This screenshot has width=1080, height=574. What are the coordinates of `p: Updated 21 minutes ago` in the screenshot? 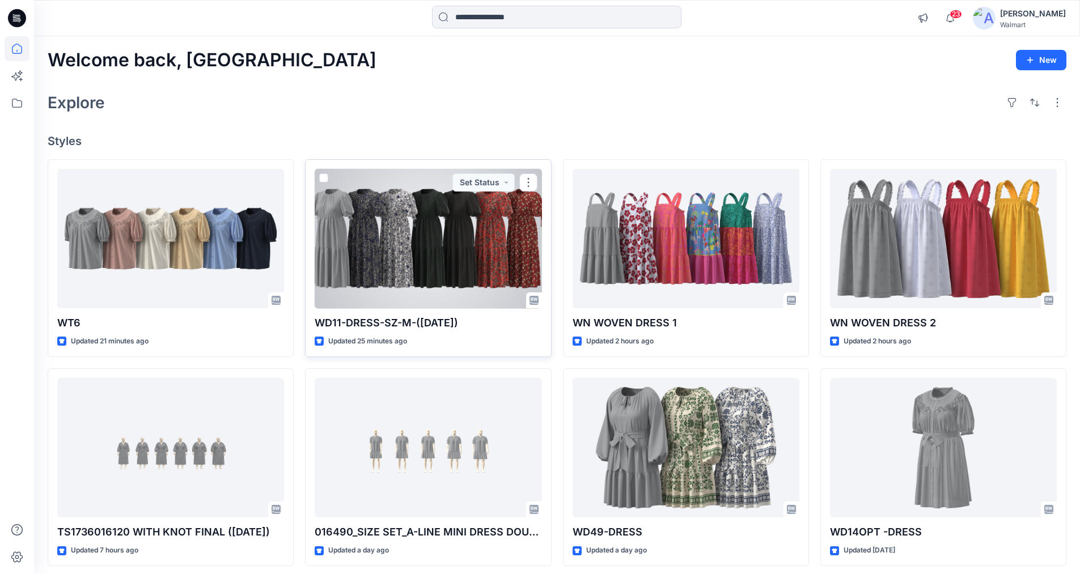 It's located at (109, 341).